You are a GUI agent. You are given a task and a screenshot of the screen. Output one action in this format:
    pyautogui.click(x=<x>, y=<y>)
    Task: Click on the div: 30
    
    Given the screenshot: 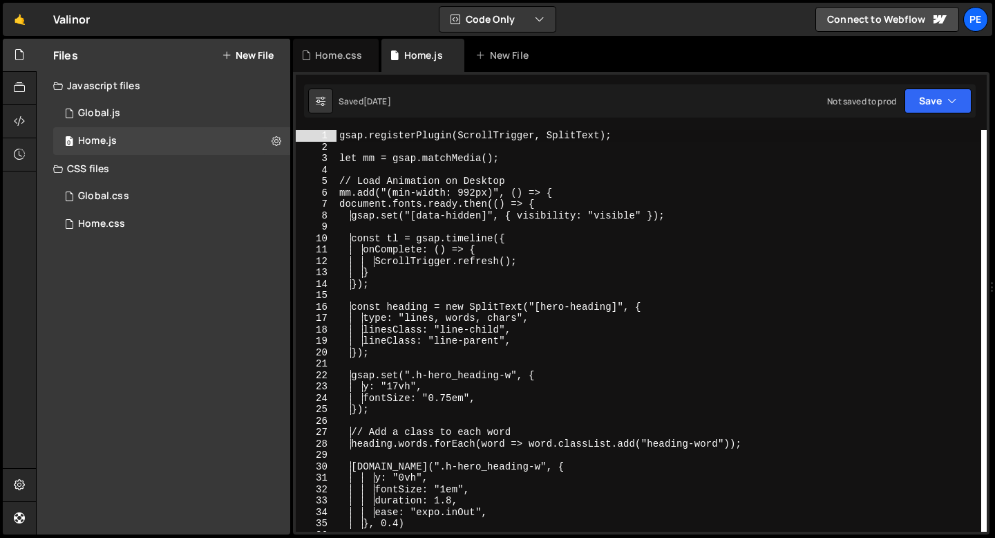 What is the action you would take?
    pyautogui.click(x=316, y=467)
    